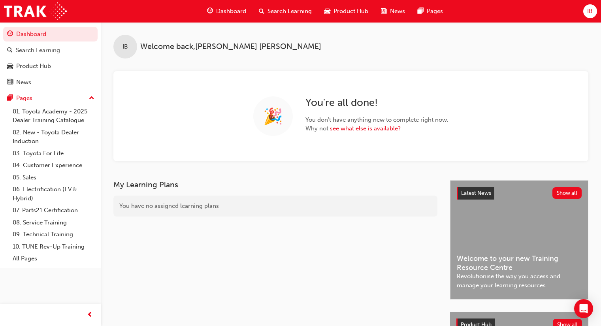  I want to click on a: 08. Service Training, so click(53, 223).